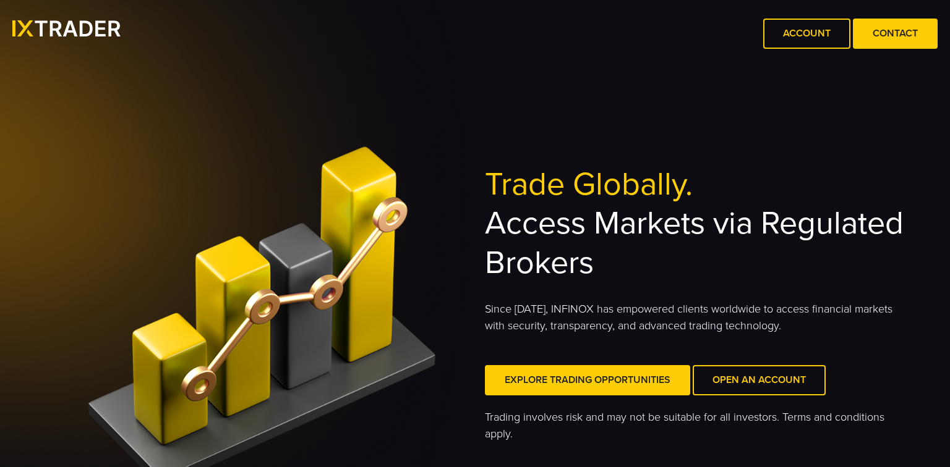  What do you see at coordinates (759, 380) in the screenshot?
I see `a: Open an Account` at bounding box center [759, 380].